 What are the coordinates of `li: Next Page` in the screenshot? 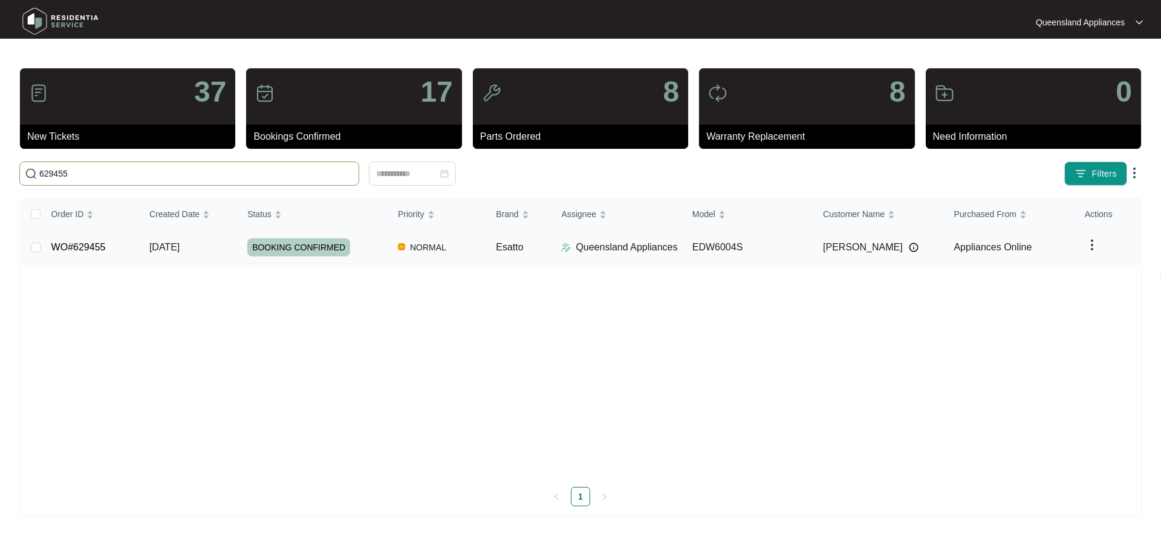 It's located at (605, 496).